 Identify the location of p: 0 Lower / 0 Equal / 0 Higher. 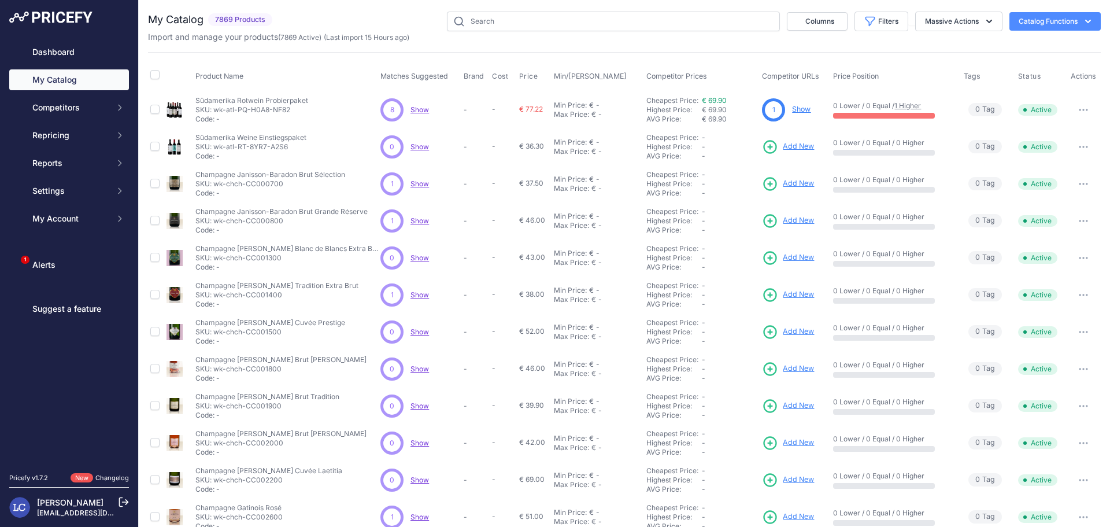
(892, 180).